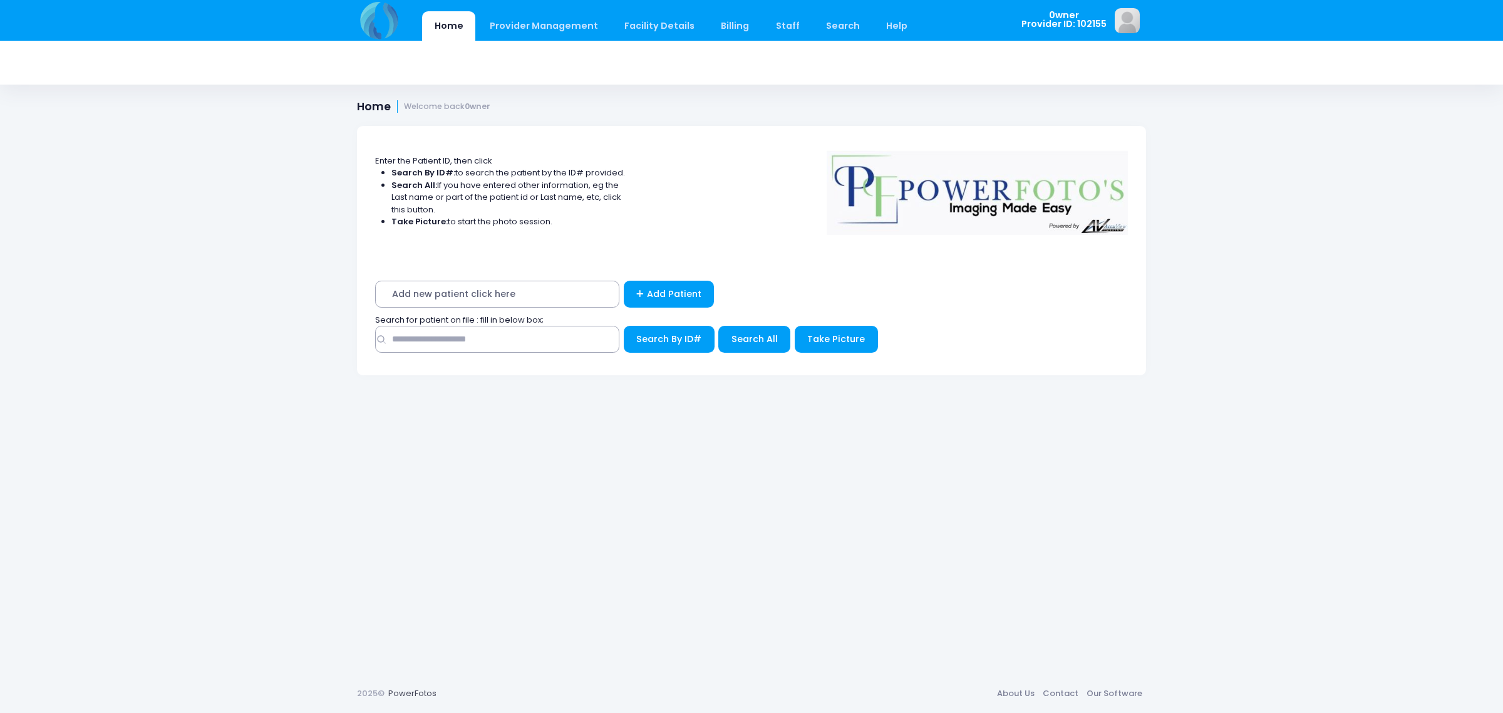 The image size is (1503, 713). I want to click on strong: 0wner, so click(477, 106).